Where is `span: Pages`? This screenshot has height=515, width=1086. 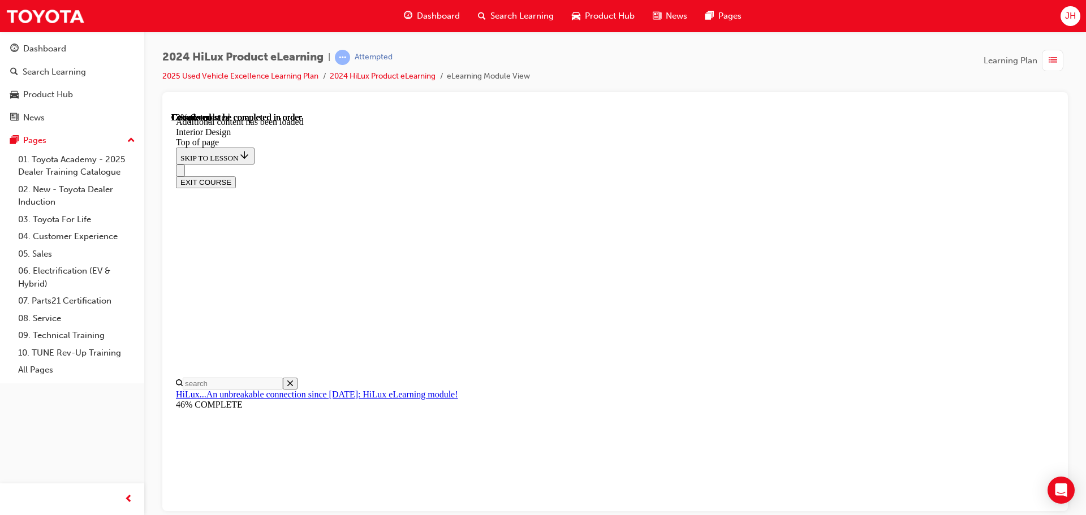
span: Pages is located at coordinates (730, 16).